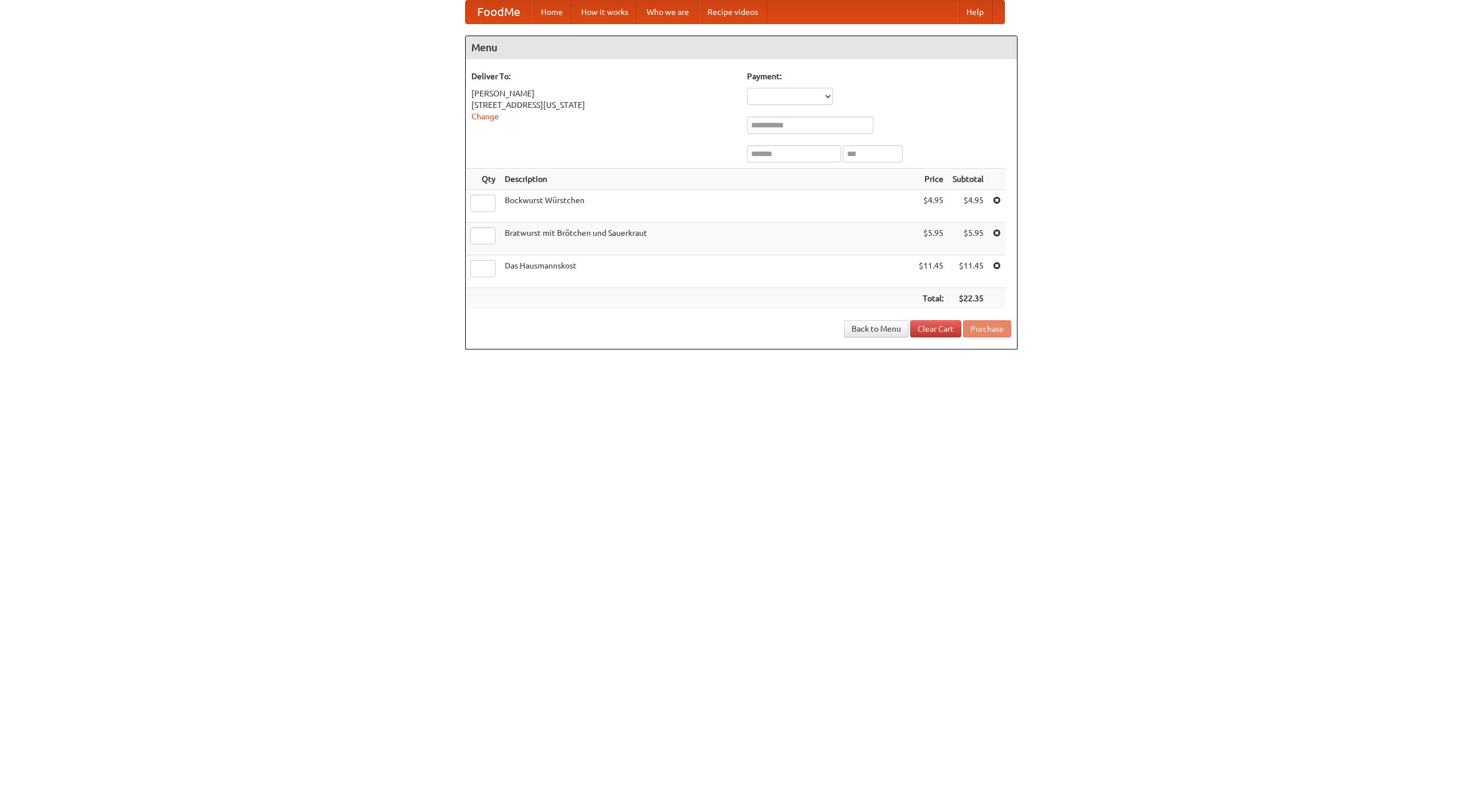 The image size is (1470, 812). Describe the element at coordinates (707, 271) in the screenshot. I see `td: Das Hausmannskost` at that location.